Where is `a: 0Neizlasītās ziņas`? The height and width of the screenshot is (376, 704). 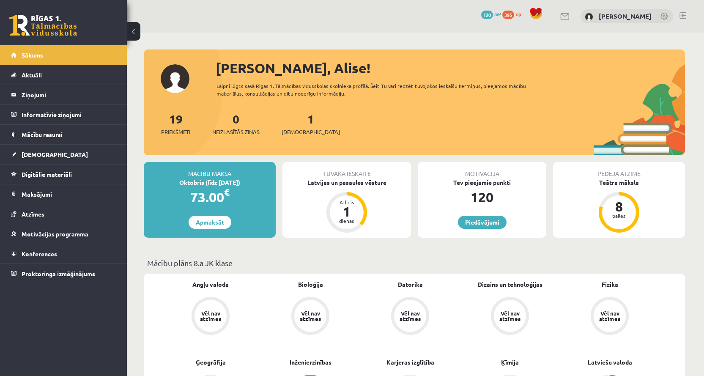 a: 0Neizlasītās ziņas is located at coordinates (236, 124).